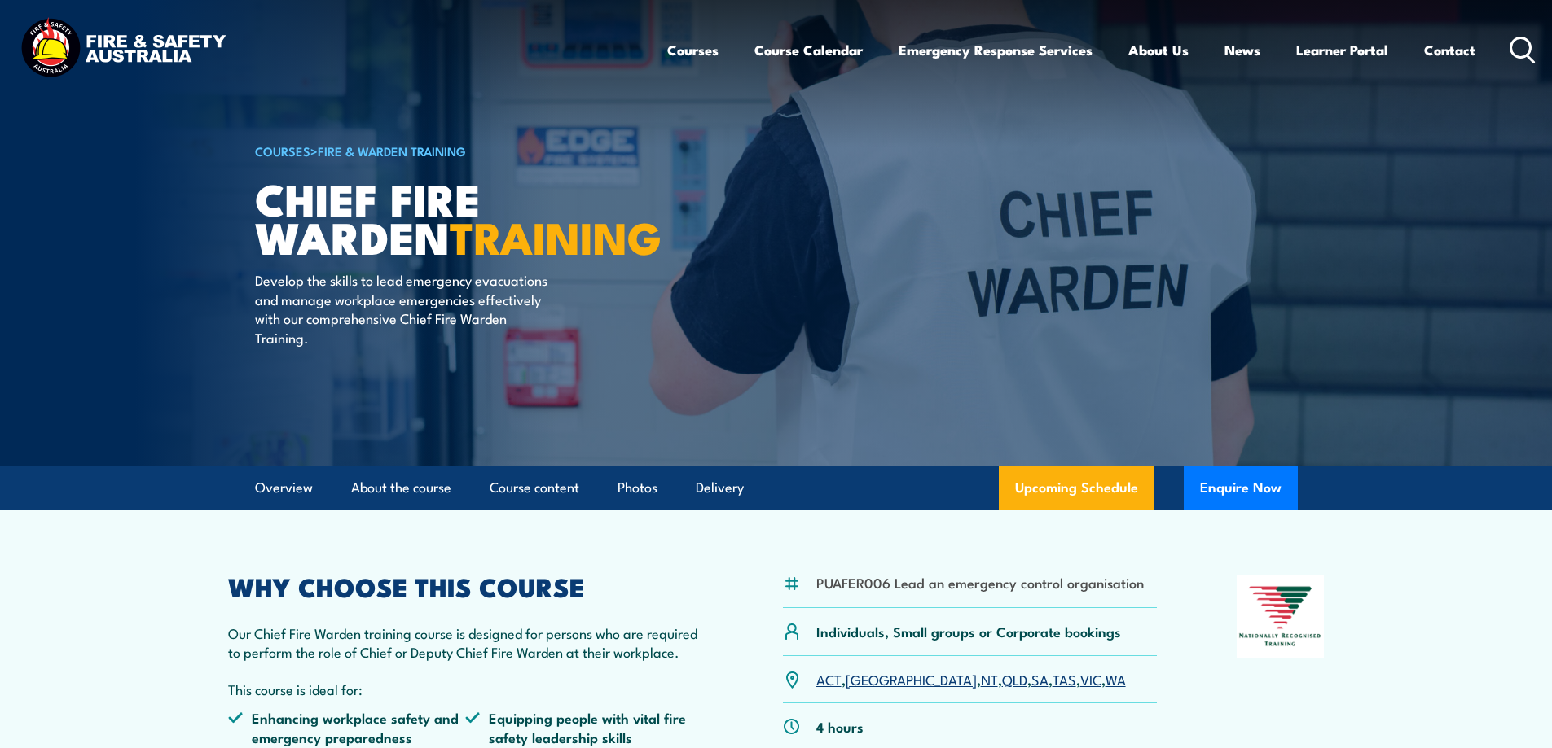 The height and width of the screenshot is (748, 1552). What do you see at coordinates (403, 309) in the screenshot?
I see `p: Develop the skills to lead emergency evacuations and manage workplace emergencies effectively wit...` at bounding box center [403, 309].